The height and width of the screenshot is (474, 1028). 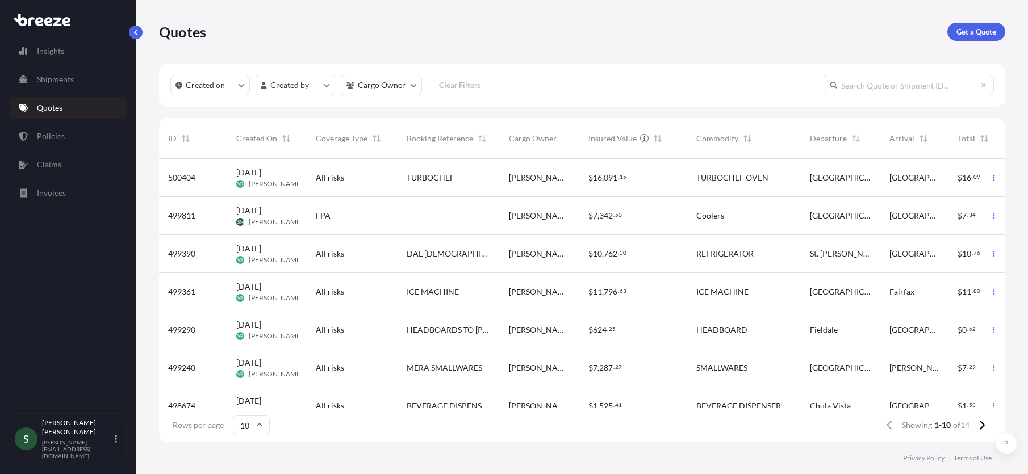 I want to click on span: Departure, so click(x=828, y=139).